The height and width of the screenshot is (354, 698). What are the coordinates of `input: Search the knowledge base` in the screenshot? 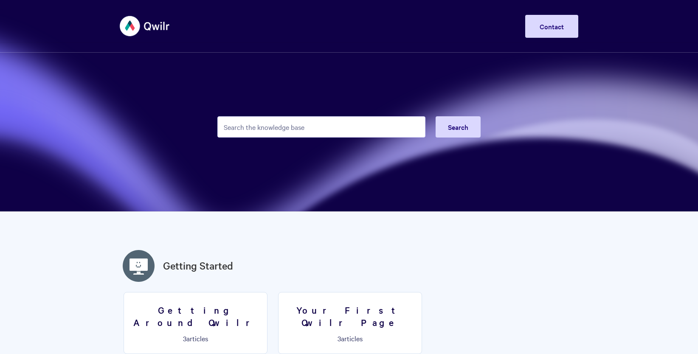 It's located at (322, 127).